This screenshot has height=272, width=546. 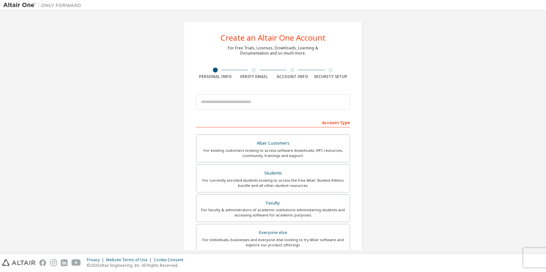 What do you see at coordinates (273, 183) in the screenshot?
I see `div: For currently enrolled students looking to access the free Altair Student Edition bundle and all ...` at bounding box center [273, 183].